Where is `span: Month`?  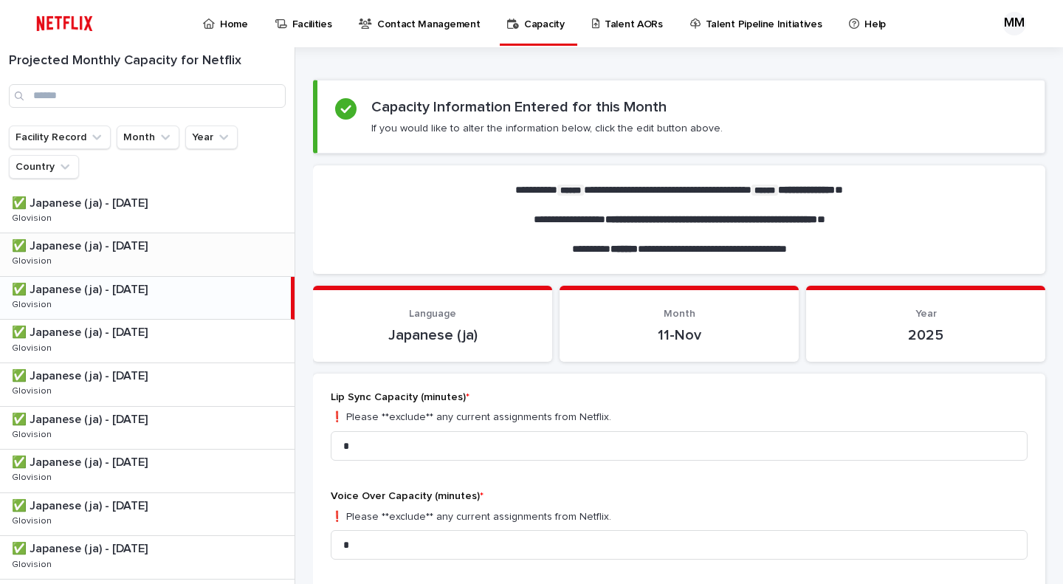 span: Month is located at coordinates (679, 314).